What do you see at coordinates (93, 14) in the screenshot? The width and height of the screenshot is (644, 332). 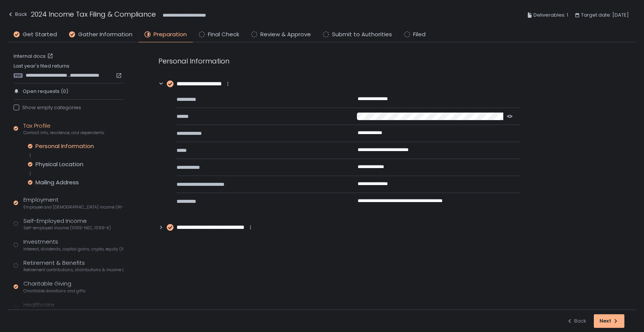 I see `h1: 2024 Income Tax Filing & Compliance` at bounding box center [93, 14].